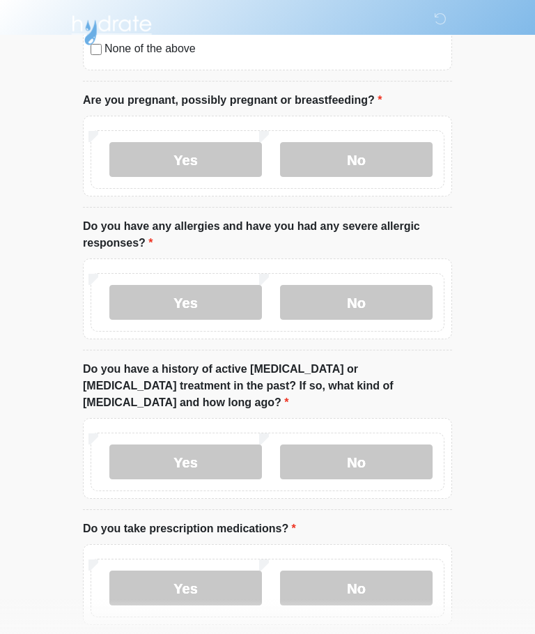 The width and height of the screenshot is (535, 634). Describe the element at coordinates (267, 235) in the screenshot. I see `label: Do you have any allergies and have you had any severe allergic responses?` at that location.